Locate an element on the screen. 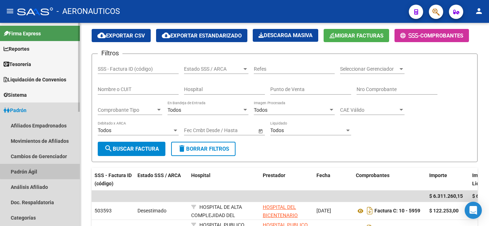 Image resolution: width=489 pixels, height=226 pixels. datatable-header-cell: Estado SSS / ARCA is located at coordinates (161, 196).